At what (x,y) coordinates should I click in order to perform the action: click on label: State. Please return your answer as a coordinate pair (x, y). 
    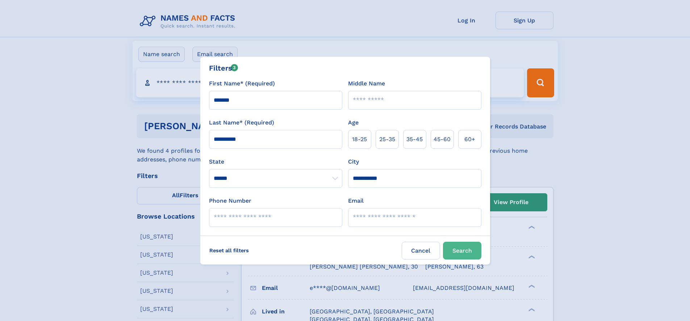
    Looking at the image, I should click on (276, 162).